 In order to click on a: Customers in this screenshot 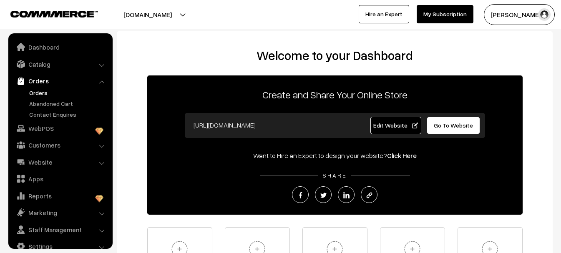, I will do `click(60, 145)`.